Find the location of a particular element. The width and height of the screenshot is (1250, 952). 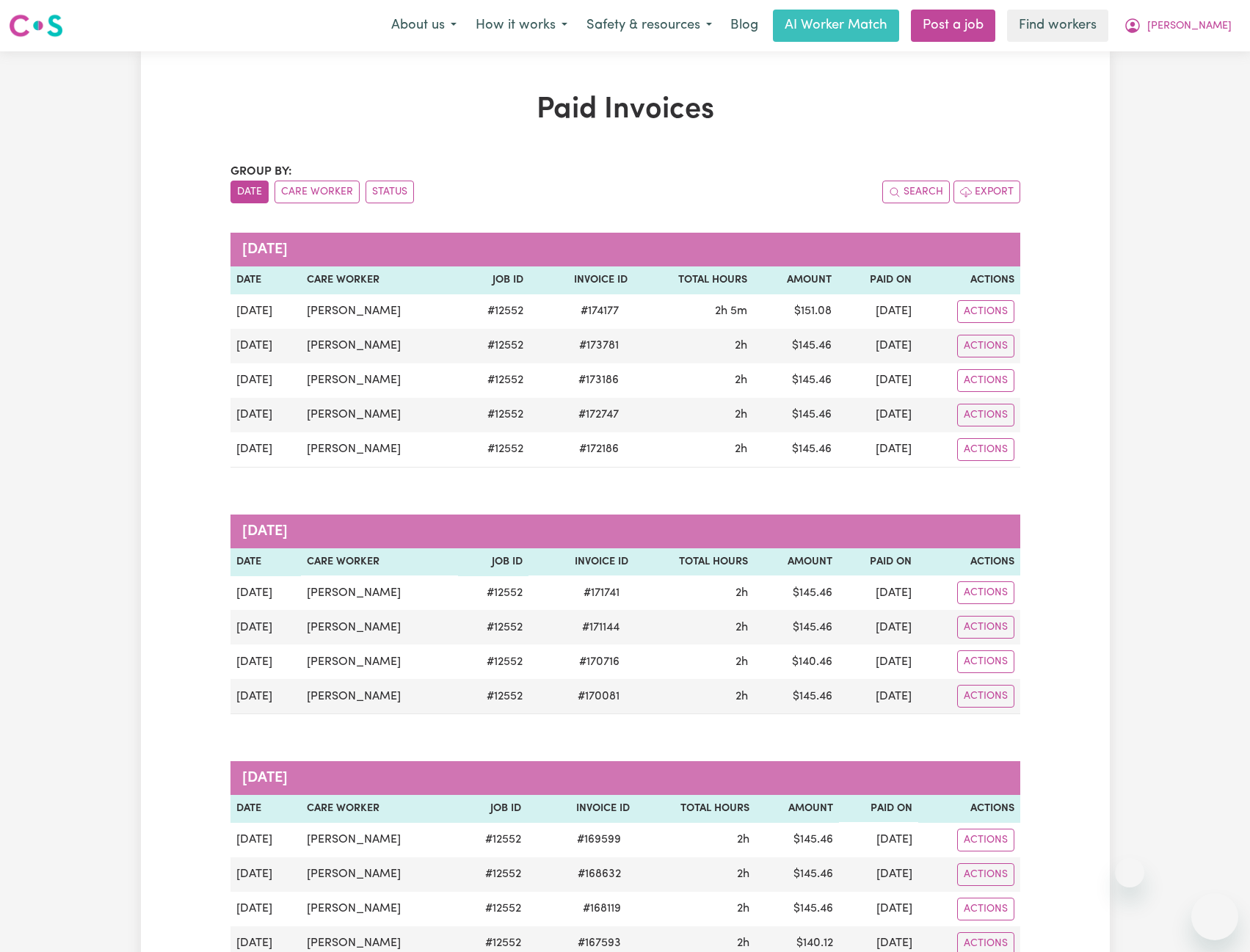

td: $ 151.08 is located at coordinates (795, 311).